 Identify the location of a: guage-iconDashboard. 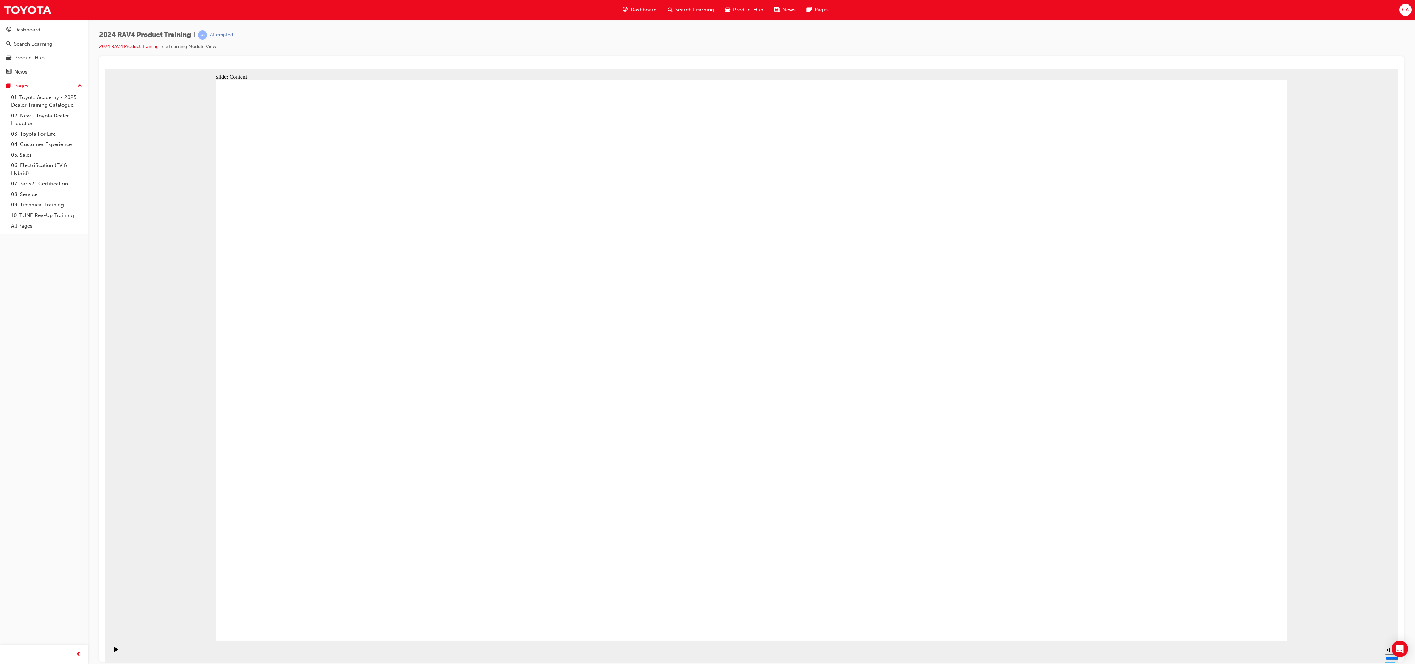
(640, 10).